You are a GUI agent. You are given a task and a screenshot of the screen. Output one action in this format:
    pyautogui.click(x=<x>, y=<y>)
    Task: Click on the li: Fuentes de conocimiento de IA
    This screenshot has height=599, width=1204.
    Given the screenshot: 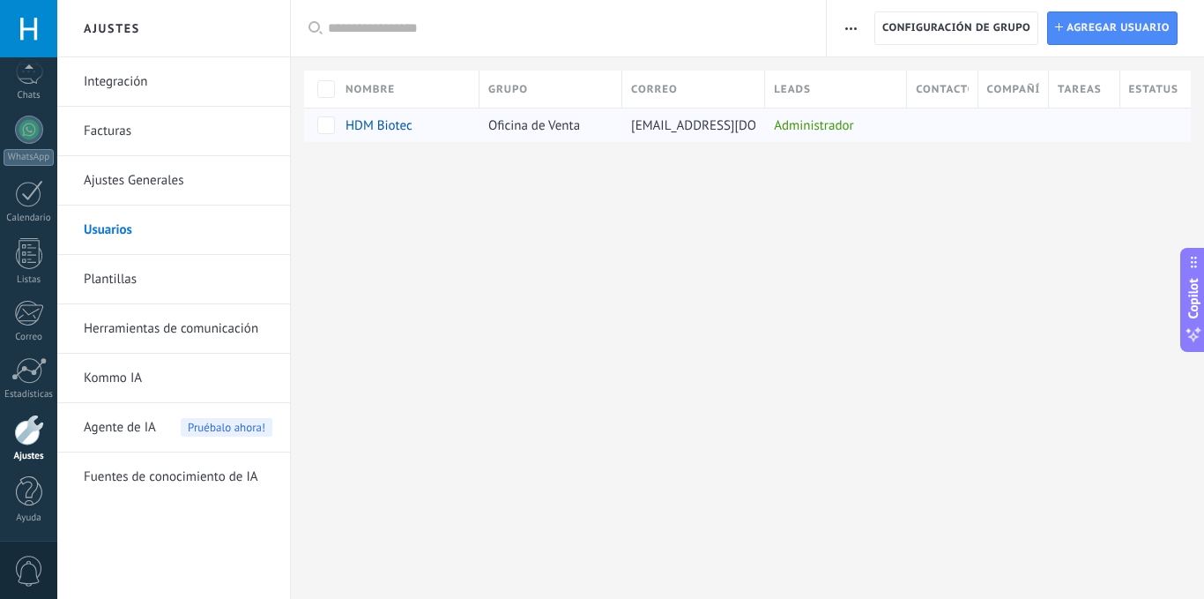 What is the action you would take?
    pyautogui.click(x=174, y=476)
    